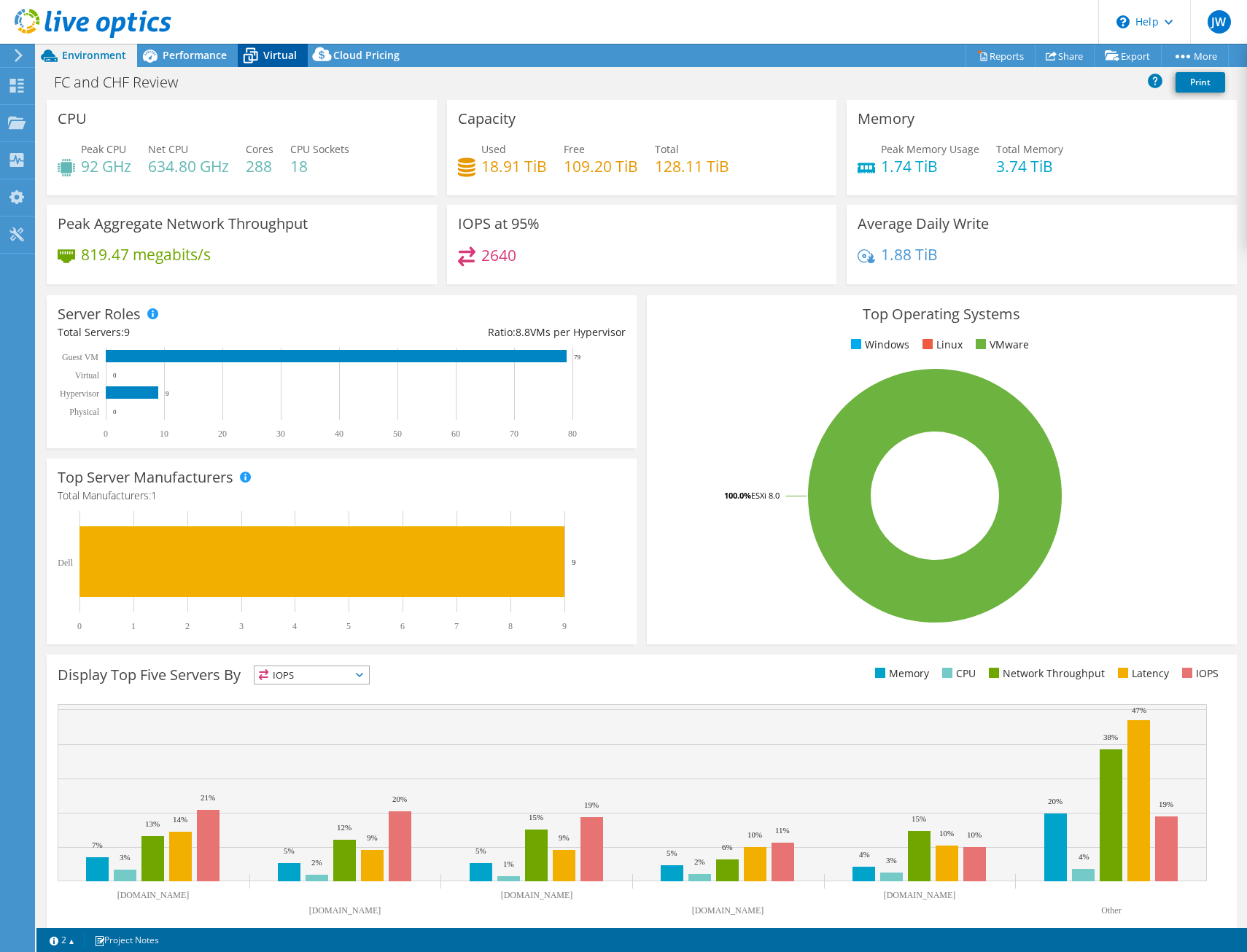  Describe the element at coordinates (1127, 56) in the screenshot. I see `a: Export` at that location.